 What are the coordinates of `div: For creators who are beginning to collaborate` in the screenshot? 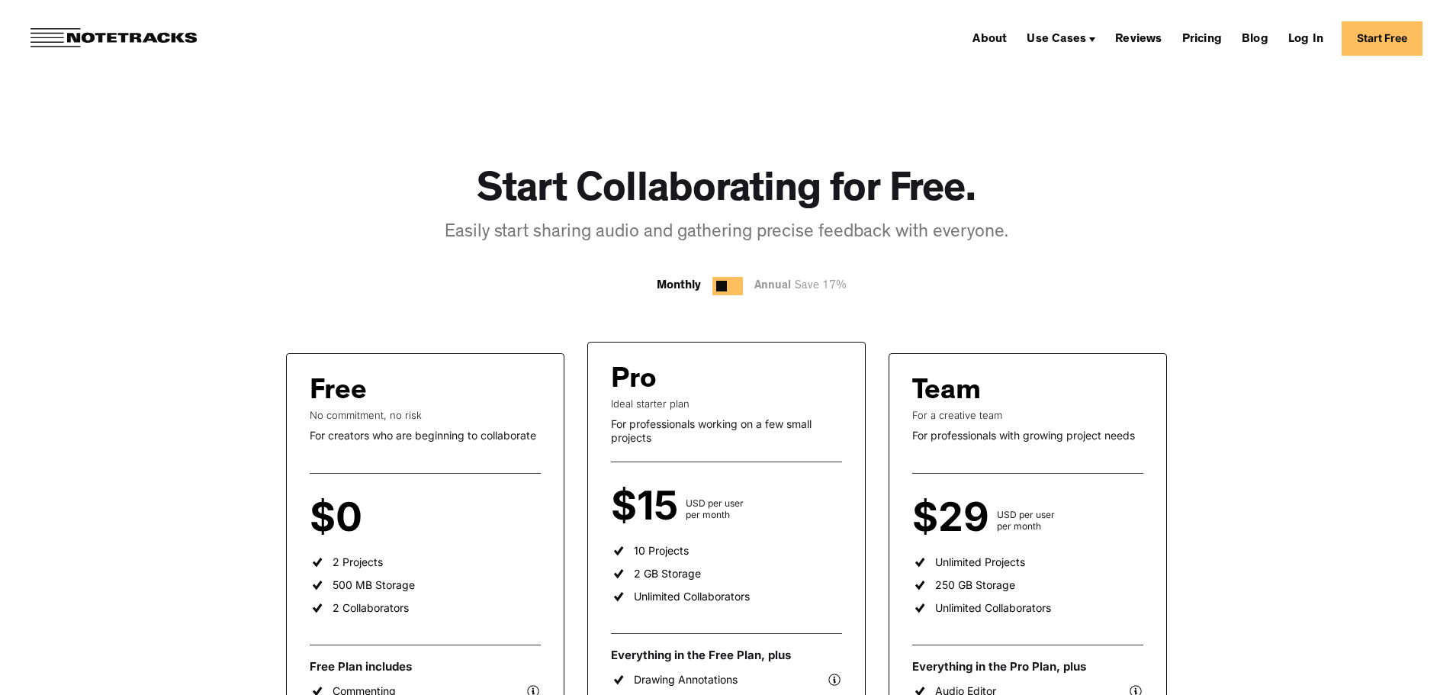 It's located at (425, 435).